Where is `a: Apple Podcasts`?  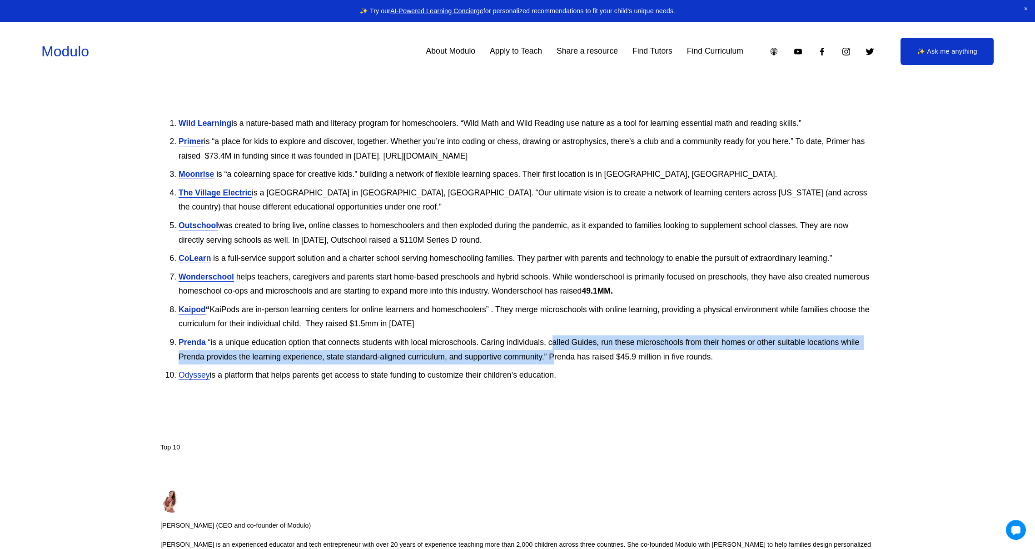
a: Apple Podcasts is located at coordinates (774, 51).